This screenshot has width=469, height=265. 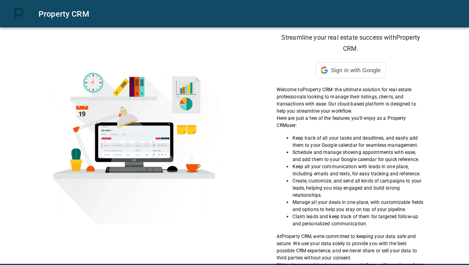 What do you see at coordinates (359, 220) in the screenshot?
I see `p: Claim leads and keep track of them for targeted follow-up and personalized communication.` at bounding box center [359, 220].